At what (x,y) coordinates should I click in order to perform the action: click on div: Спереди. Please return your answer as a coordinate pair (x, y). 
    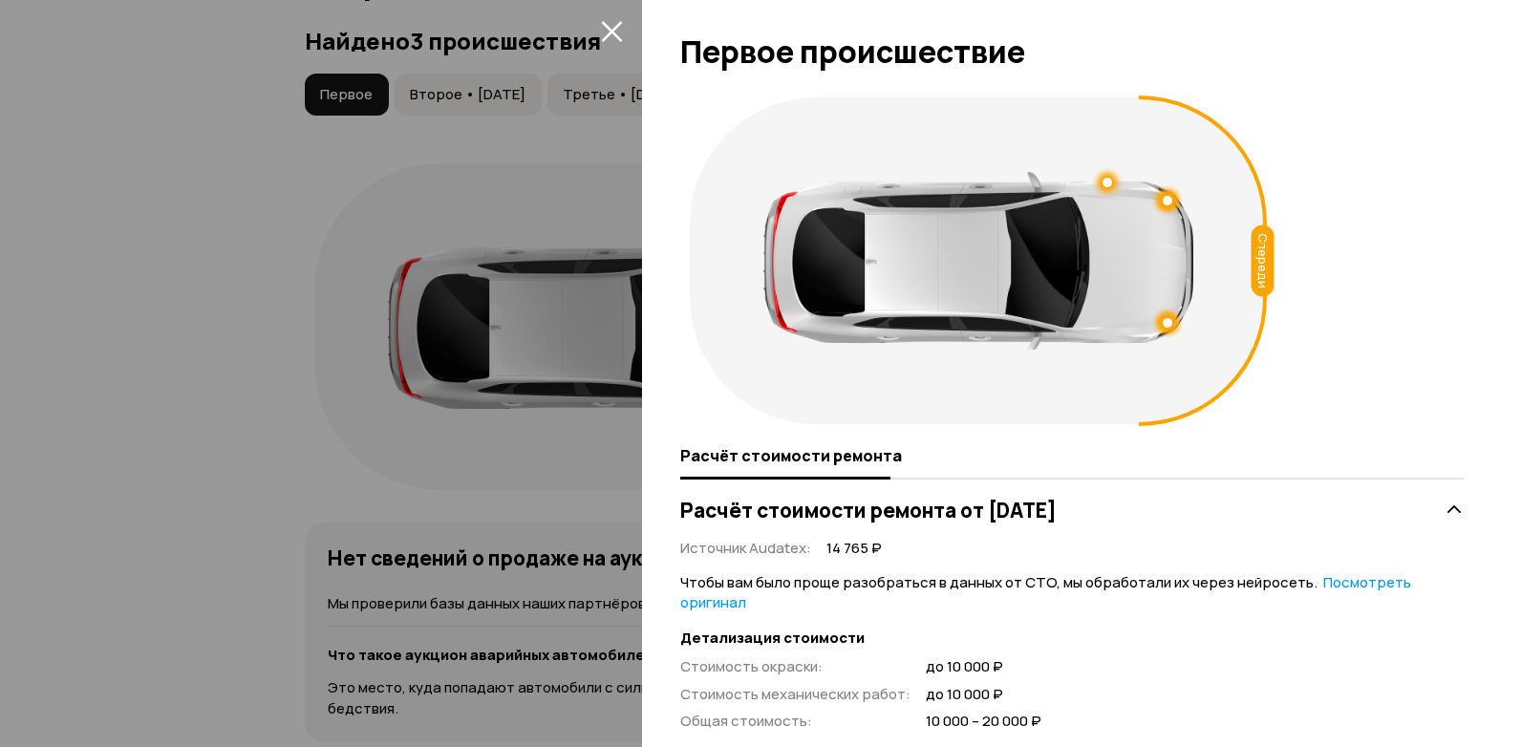
    Looking at the image, I should click on (1263, 261).